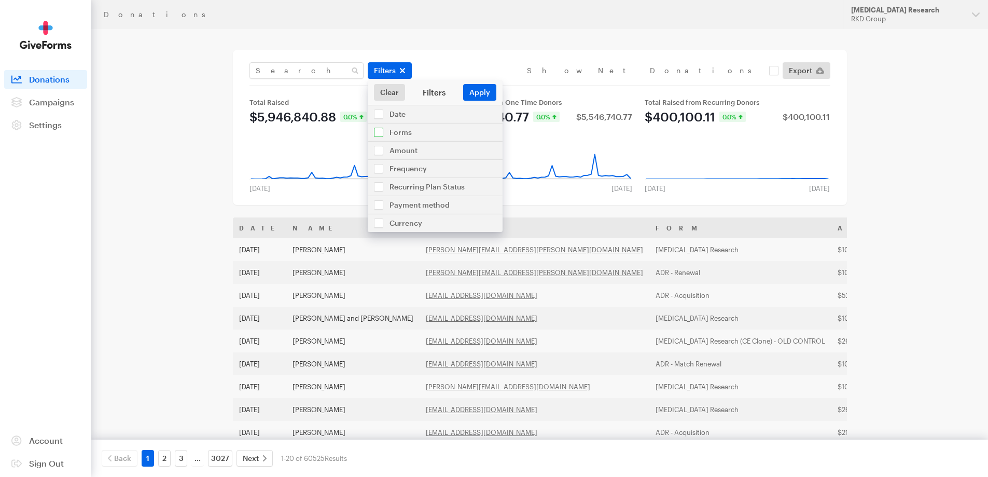  Describe the element at coordinates (353, 228) in the screenshot. I see `th: Name` at that location.